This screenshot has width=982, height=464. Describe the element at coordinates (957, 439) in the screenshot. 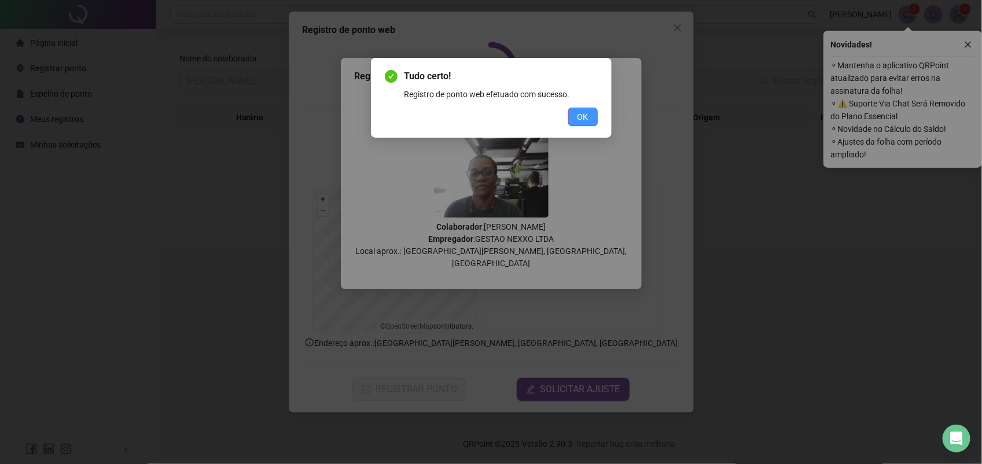

I see `div: Open Intercom Messenger` at that location.